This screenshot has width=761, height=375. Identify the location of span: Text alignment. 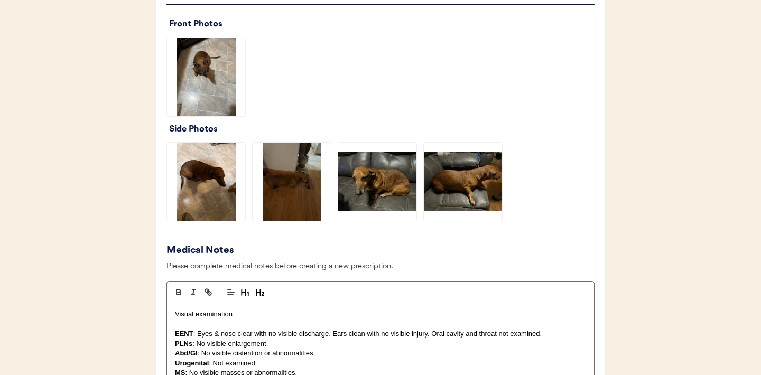
(231, 292).